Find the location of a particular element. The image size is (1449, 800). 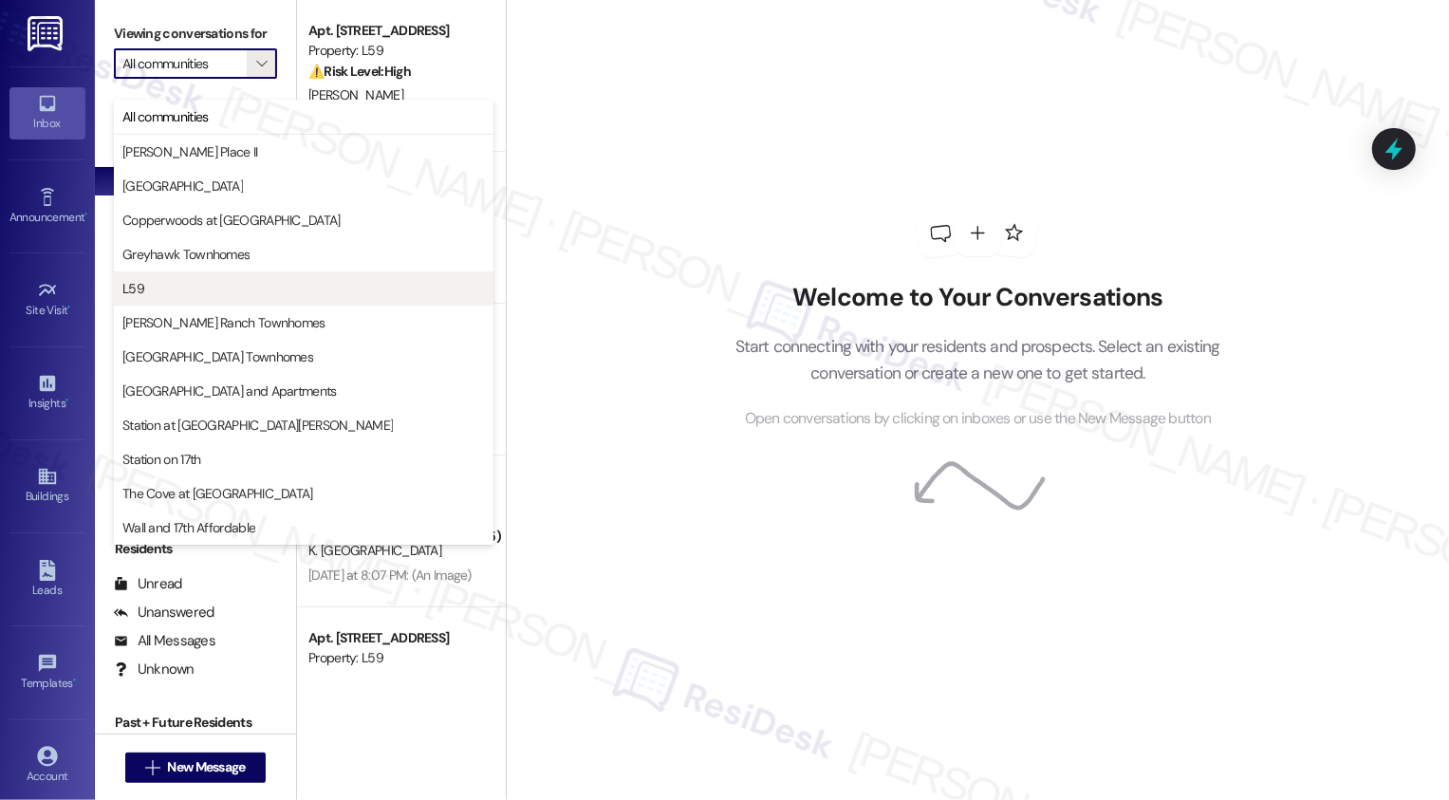

span: New Message is located at coordinates (206, 767).